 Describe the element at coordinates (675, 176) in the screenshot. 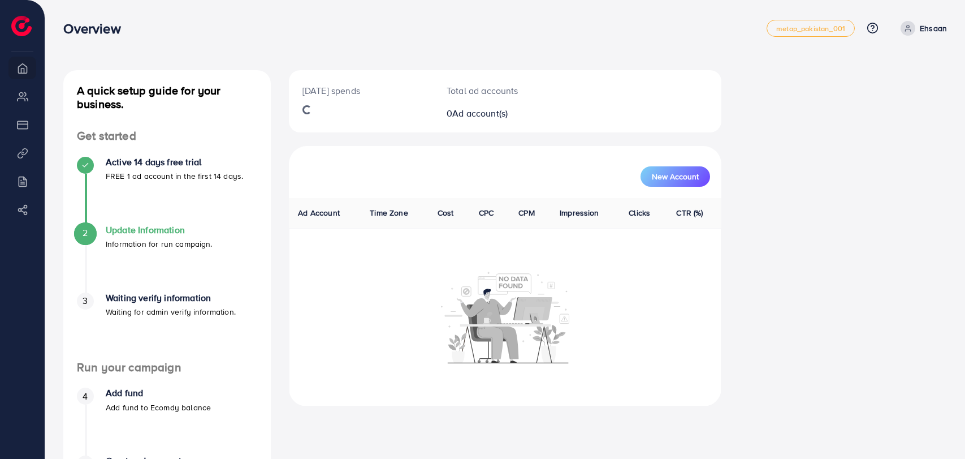

I see `button: New Account` at that location.